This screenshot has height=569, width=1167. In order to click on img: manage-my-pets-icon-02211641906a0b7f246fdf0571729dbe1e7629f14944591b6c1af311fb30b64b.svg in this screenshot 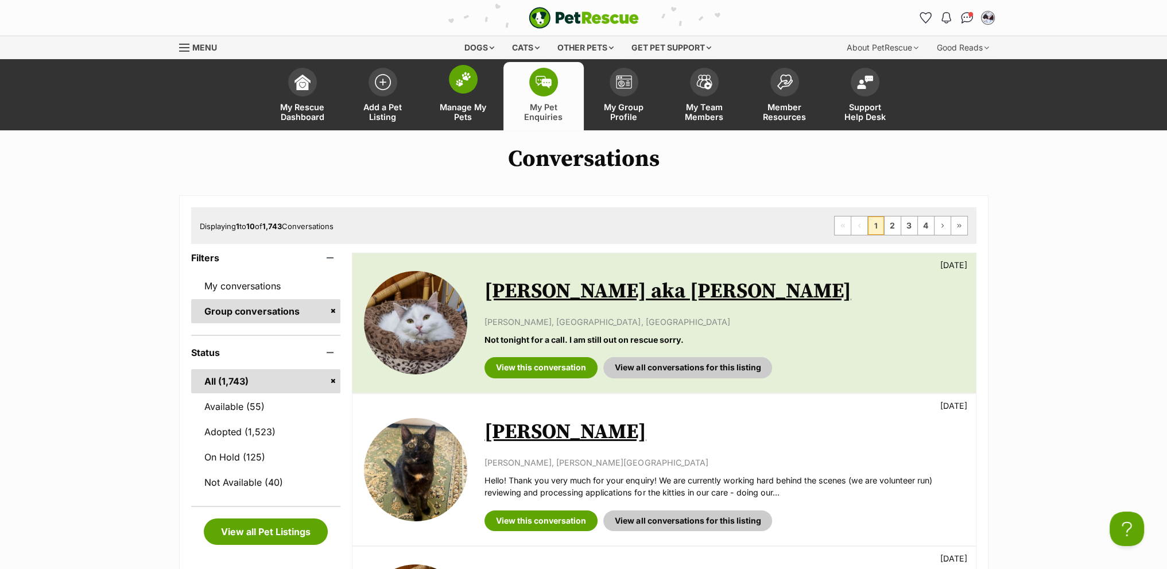, I will do `click(463, 79)`.